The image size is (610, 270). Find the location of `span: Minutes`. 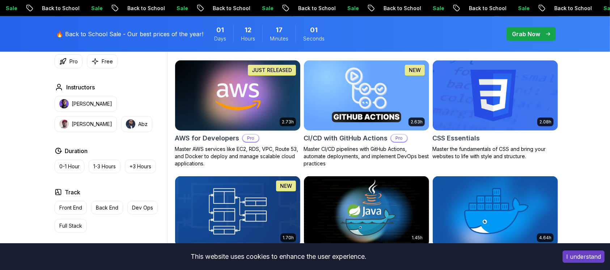

span: Minutes is located at coordinates (279, 39).